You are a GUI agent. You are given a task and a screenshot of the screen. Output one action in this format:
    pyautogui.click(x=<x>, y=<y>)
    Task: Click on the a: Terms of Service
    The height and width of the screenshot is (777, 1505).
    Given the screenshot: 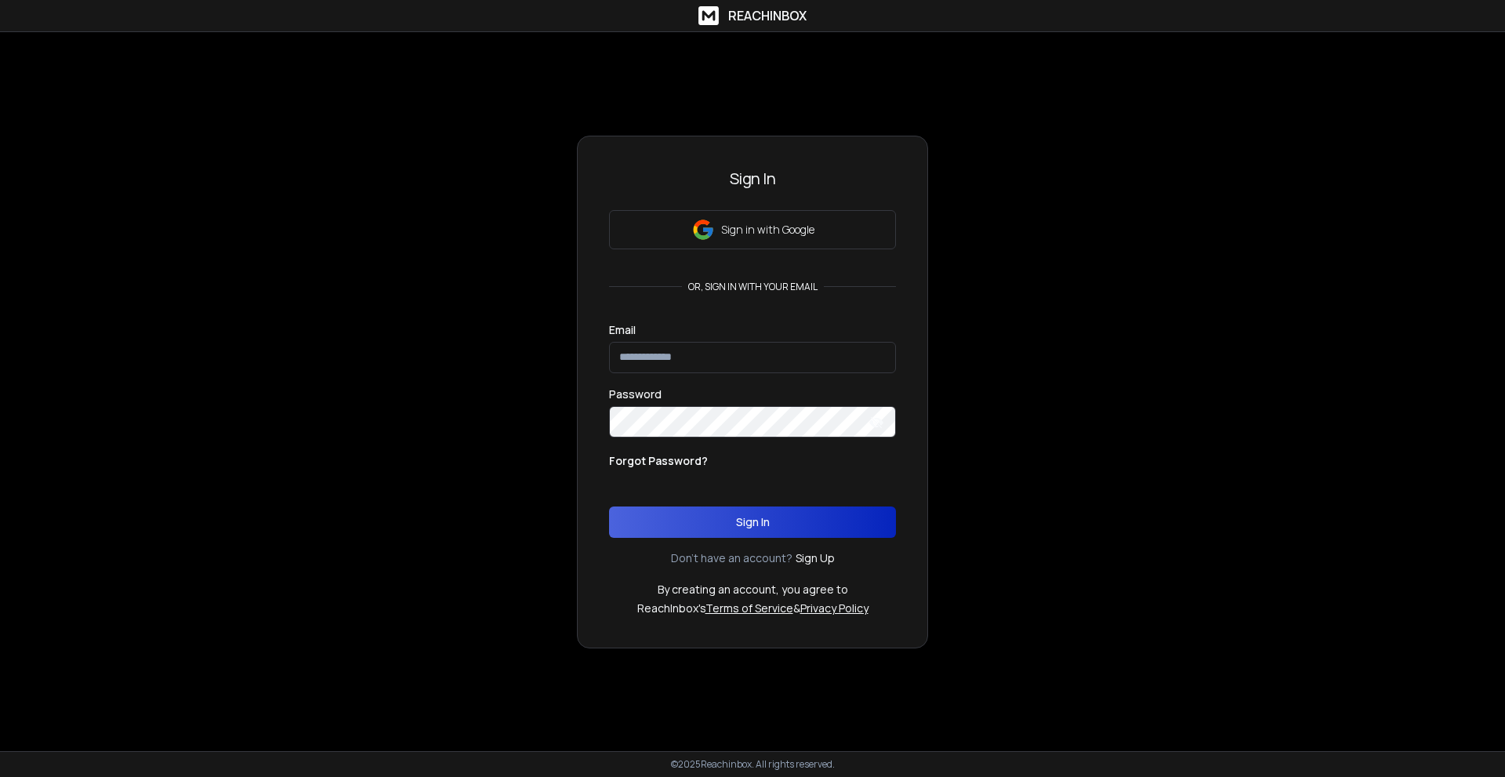 What is the action you would take?
    pyautogui.click(x=750, y=608)
    